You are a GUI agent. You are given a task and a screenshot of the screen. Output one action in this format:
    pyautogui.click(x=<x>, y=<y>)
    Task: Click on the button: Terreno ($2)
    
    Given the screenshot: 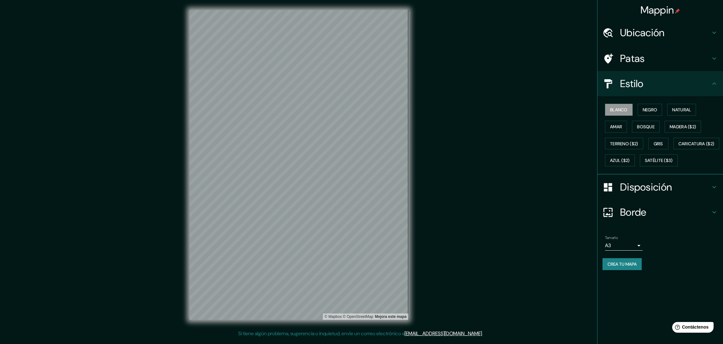 What is the action you would take?
    pyautogui.click(x=625, y=144)
    